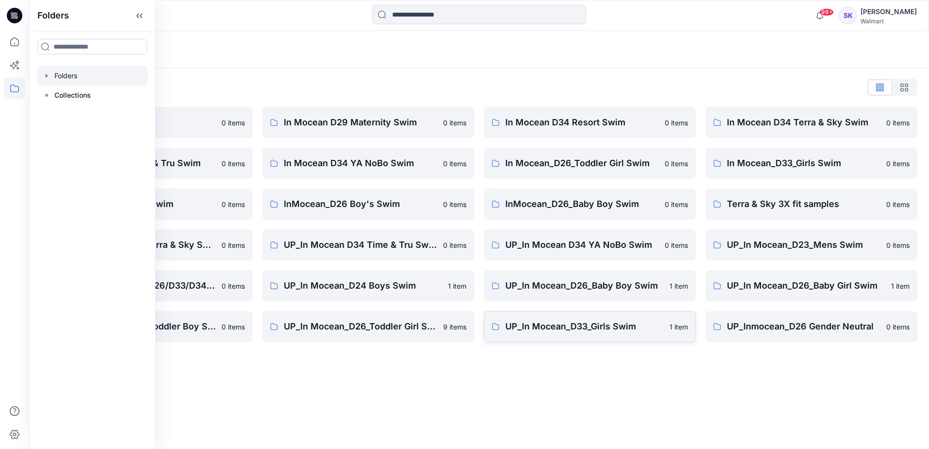 This screenshot has height=449, width=929. What do you see at coordinates (811, 245) in the screenshot?
I see `a: UP_In Mocean_D23_Mens Swim0 items` at bounding box center [811, 245].